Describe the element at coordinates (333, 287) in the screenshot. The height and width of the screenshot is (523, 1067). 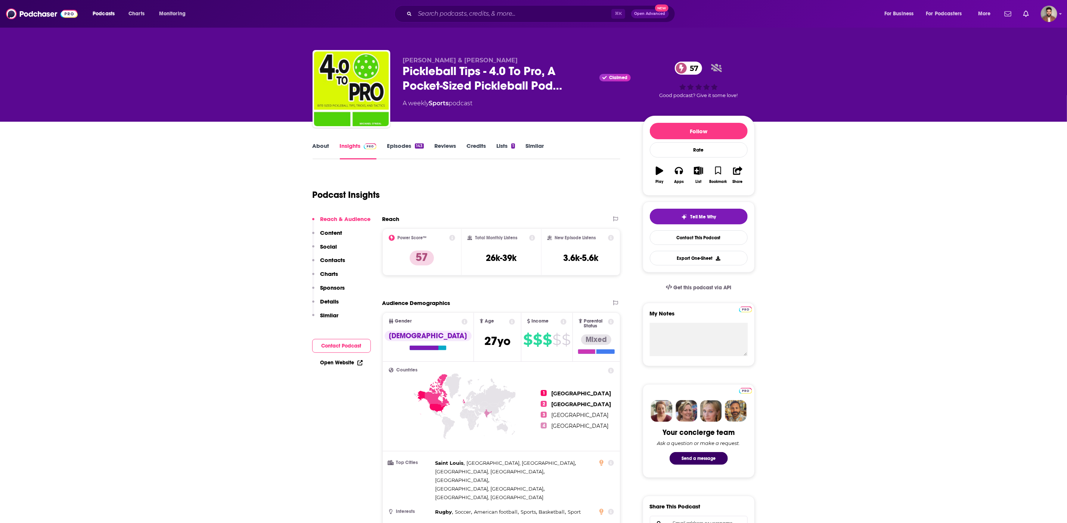
I see `p: Sponsors` at that location.